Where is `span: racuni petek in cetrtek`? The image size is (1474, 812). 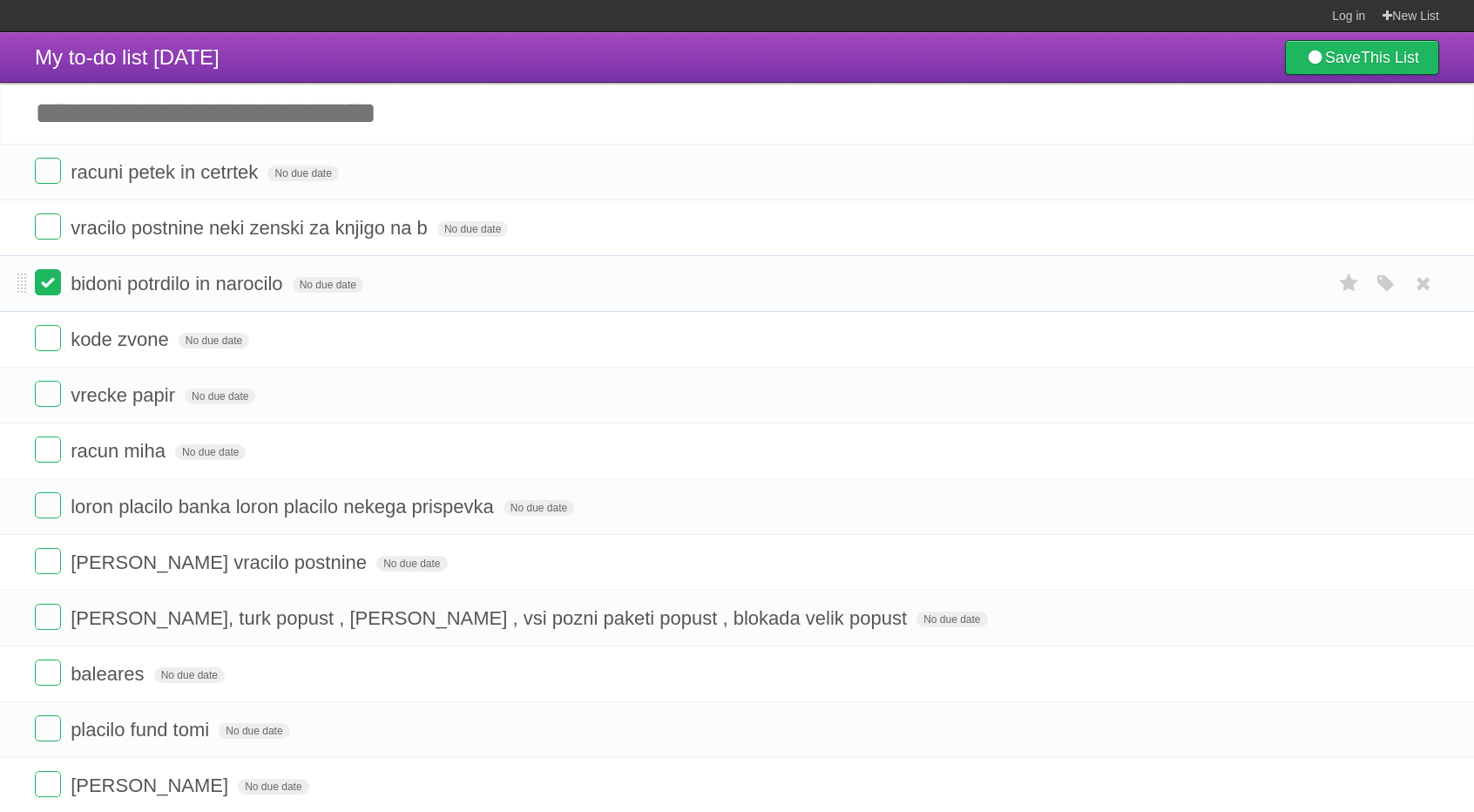 span: racuni petek in cetrtek is located at coordinates (167, 171).